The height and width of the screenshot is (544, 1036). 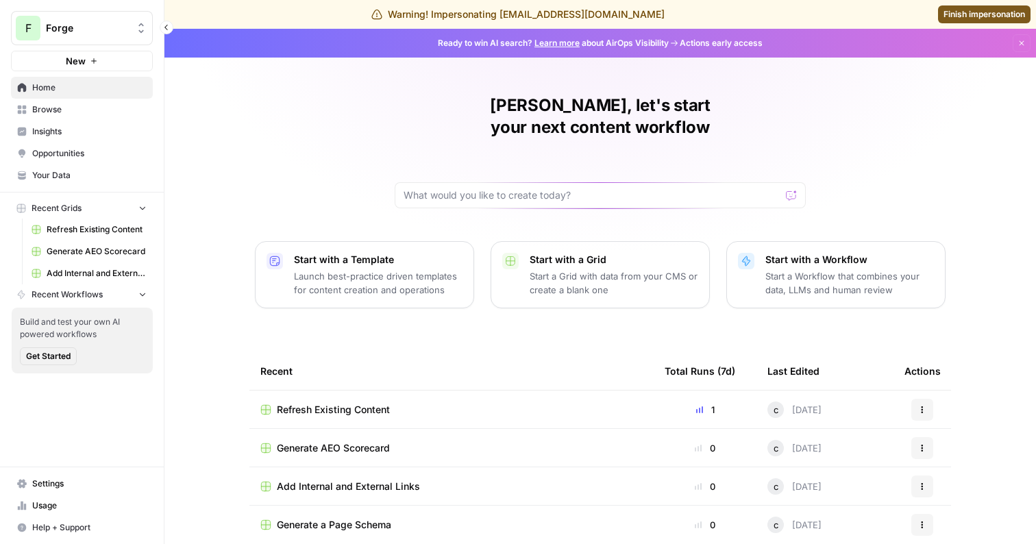 I want to click on span: Settings, so click(x=89, y=484).